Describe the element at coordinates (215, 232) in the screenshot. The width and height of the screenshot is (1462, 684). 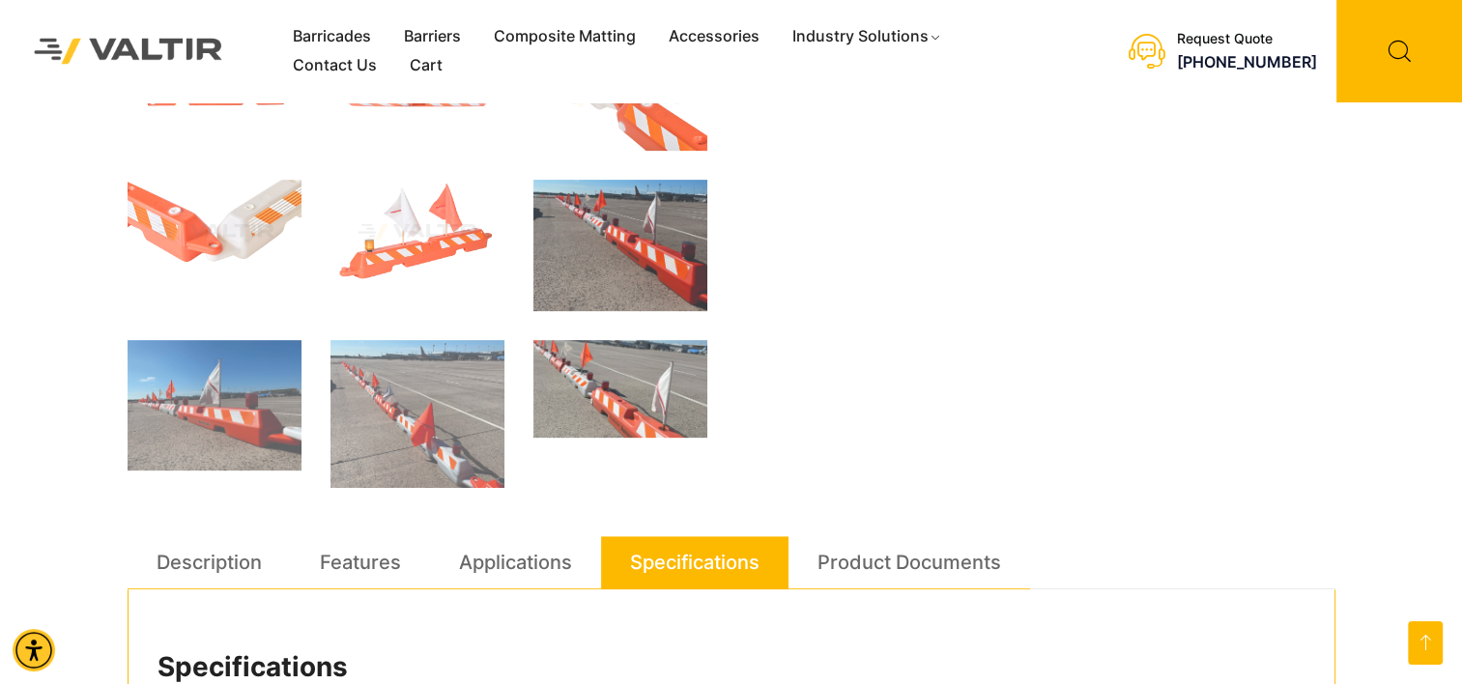
I see `img: Two traffic barriers, one orange and one white, connected at an angle, featuring reflective strip...` at that location.